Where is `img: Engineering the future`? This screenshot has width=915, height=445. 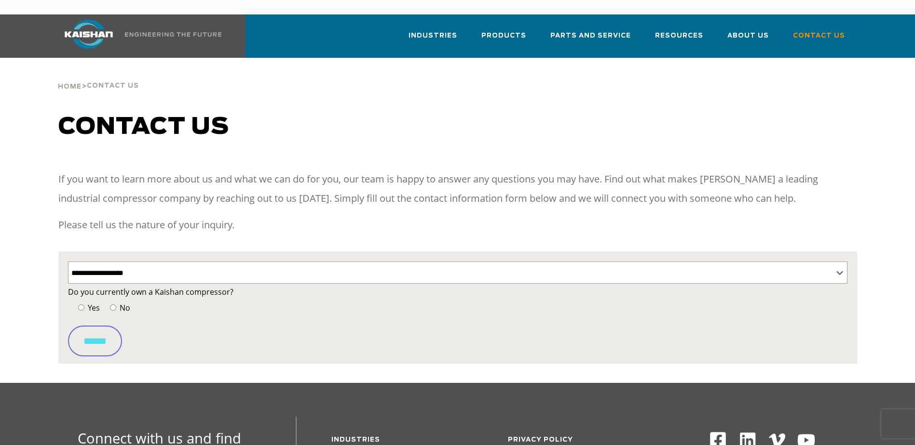
img: Engineering the future is located at coordinates (173, 34).